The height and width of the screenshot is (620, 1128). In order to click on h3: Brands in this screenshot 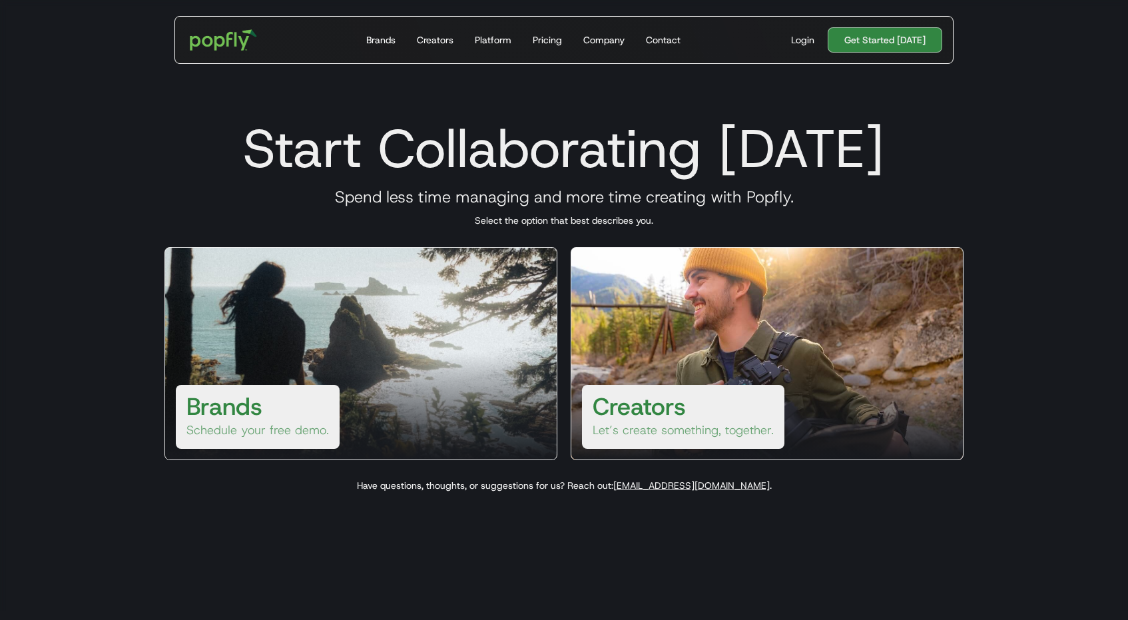, I will do `click(224, 406)`.